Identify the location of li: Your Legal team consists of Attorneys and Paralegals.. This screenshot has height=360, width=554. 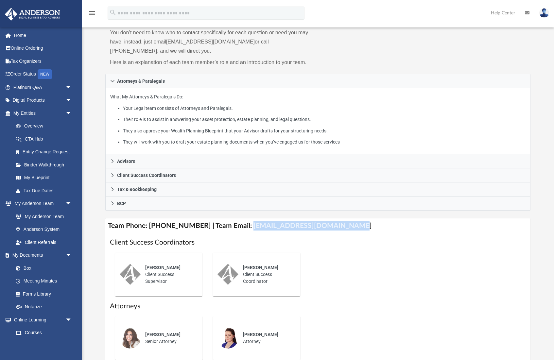
(324, 108).